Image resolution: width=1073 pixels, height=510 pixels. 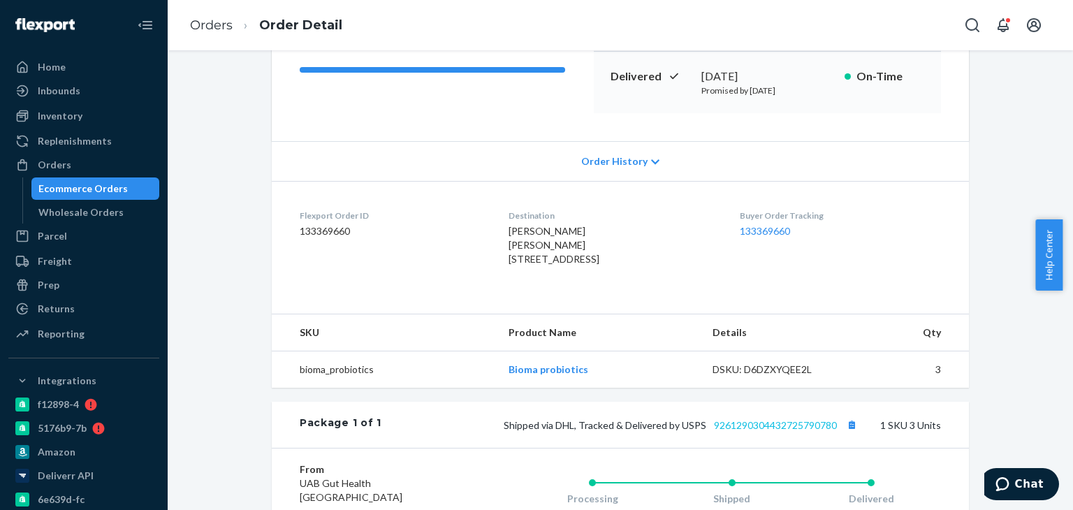 What do you see at coordinates (84, 91) in the screenshot?
I see `a: Inbounds` at bounding box center [84, 91].